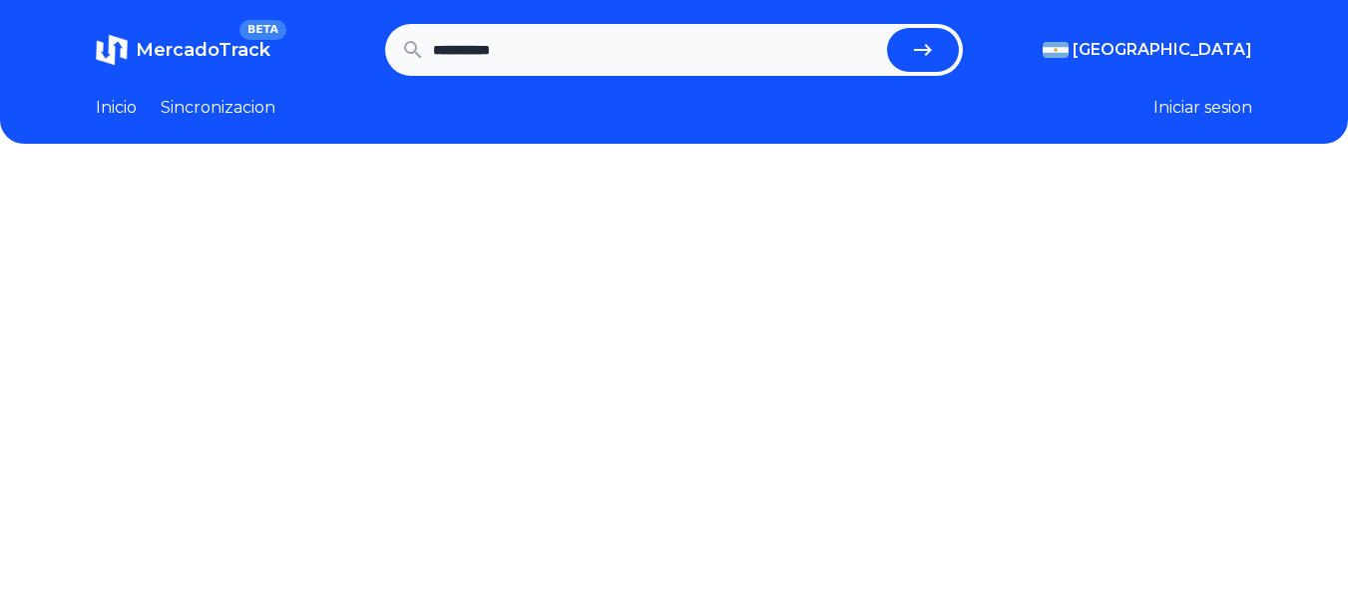 The width and height of the screenshot is (1348, 591). Describe the element at coordinates (183, 50) in the screenshot. I see `a: MercadoTrackBETA` at that location.